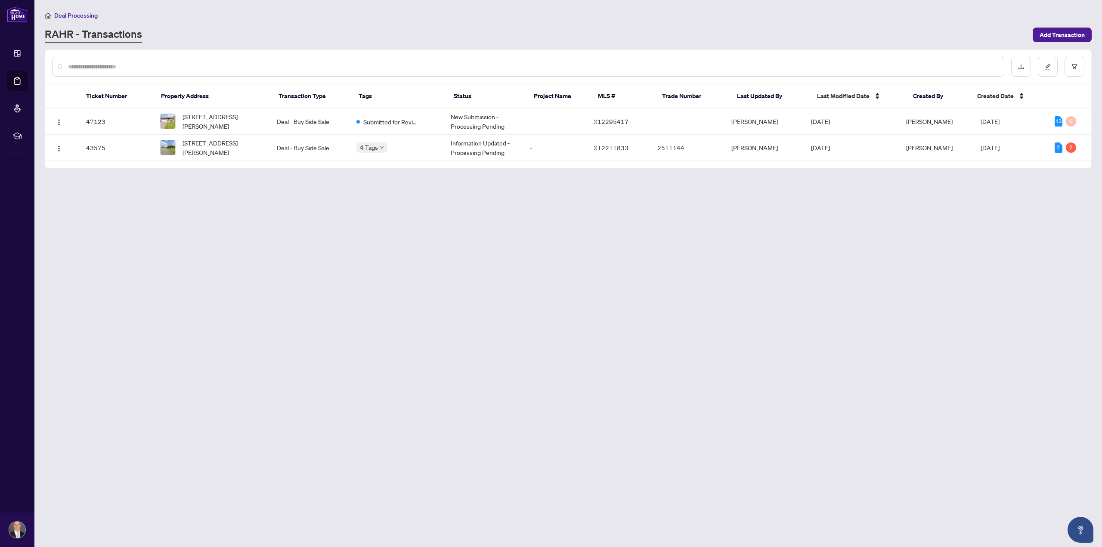  Describe the element at coordinates (611, 148) in the screenshot. I see `span: X12211833` at that location.